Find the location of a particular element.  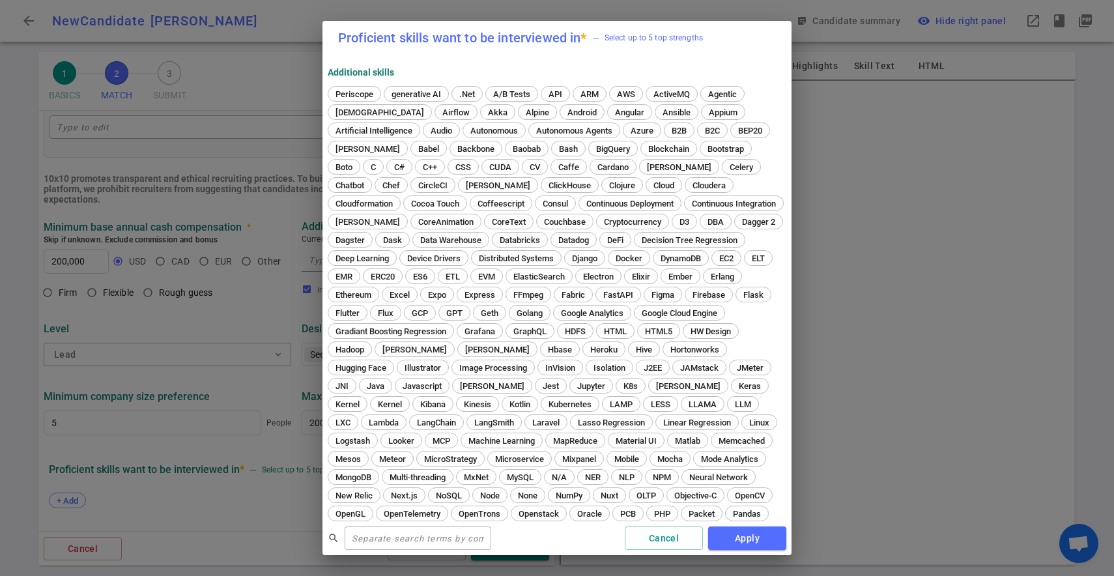

span: Chatbot is located at coordinates (350, 185).